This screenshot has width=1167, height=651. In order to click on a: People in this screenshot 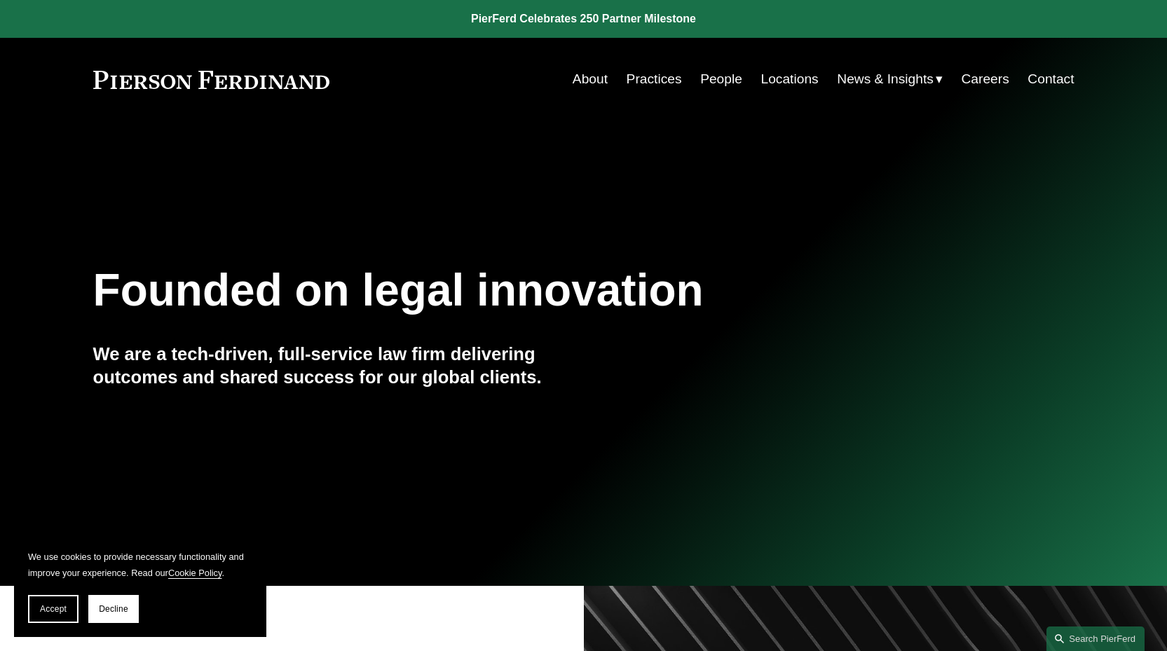, I will do `click(721, 79)`.